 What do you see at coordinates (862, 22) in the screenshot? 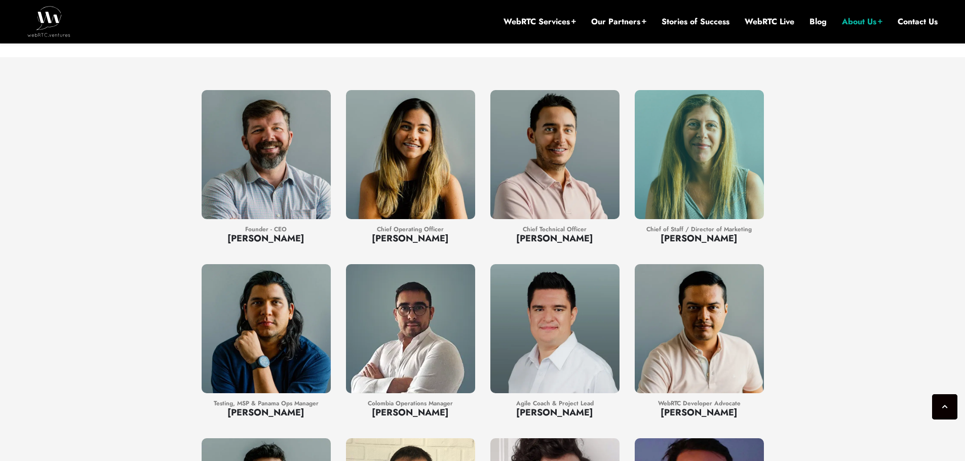
I see `a: About Us` at bounding box center [862, 22].